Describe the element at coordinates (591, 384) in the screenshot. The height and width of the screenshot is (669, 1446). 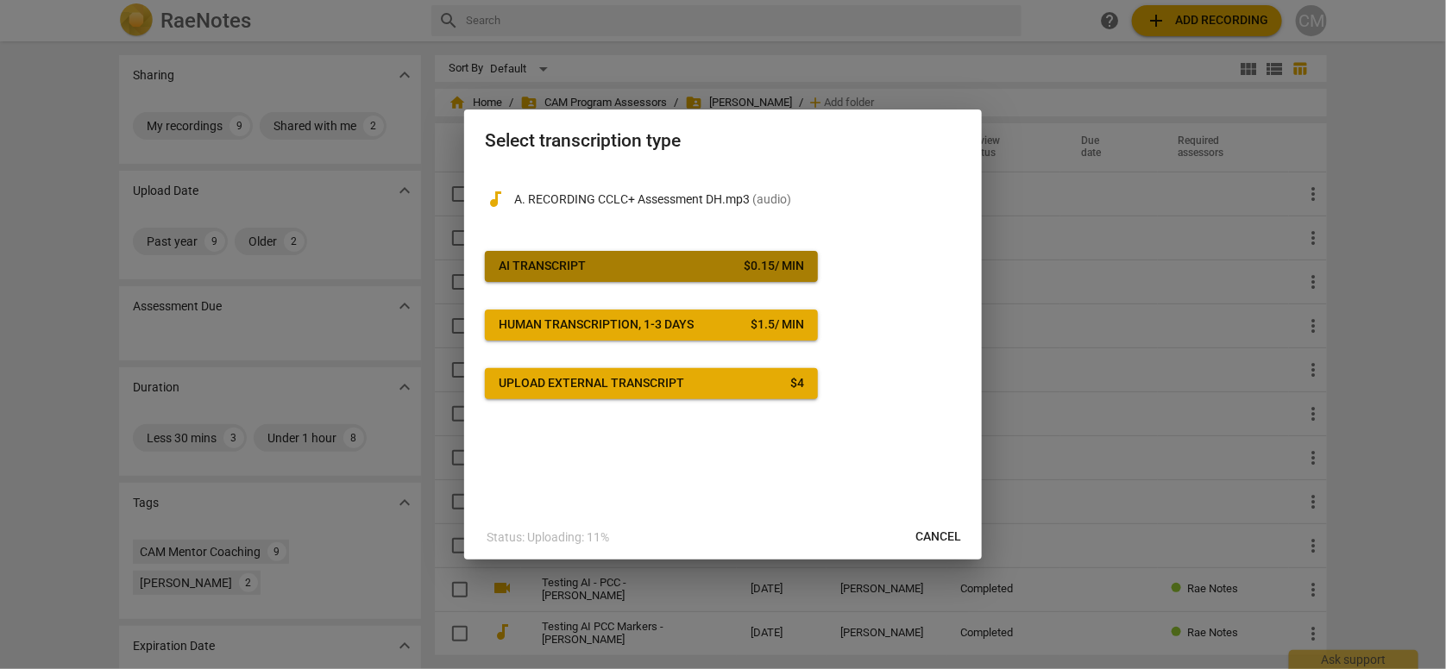
I see `div: Upload external transcript` at that location.